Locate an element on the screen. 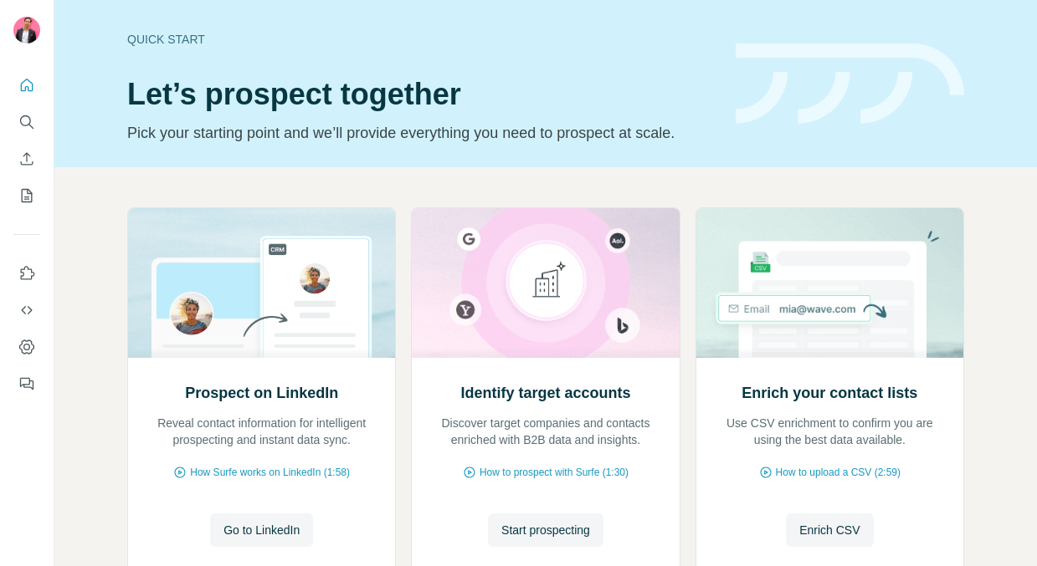 The width and height of the screenshot is (1037, 566). div: Quick start is located at coordinates (421, 39).